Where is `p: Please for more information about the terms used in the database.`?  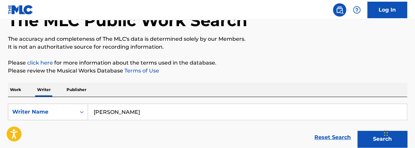 p: Please for more information about the terms used in the database. is located at coordinates (208, 63).